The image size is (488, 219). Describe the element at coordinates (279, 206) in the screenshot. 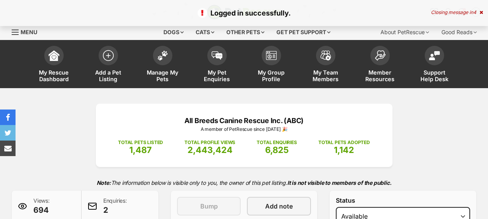

I see `a: Add note` at that location.